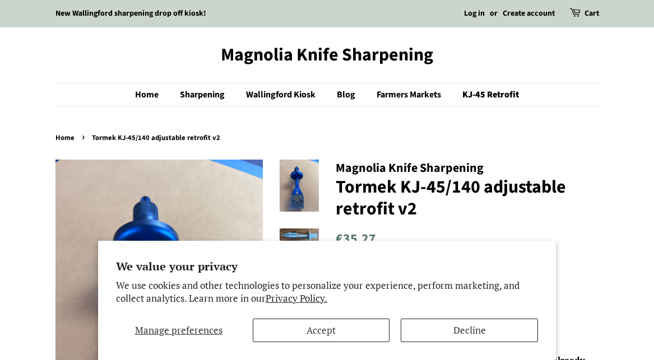  What do you see at coordinates (203, 95) in the screenshot?
I see `a: Sharpening` at bounding box center [203, 95].